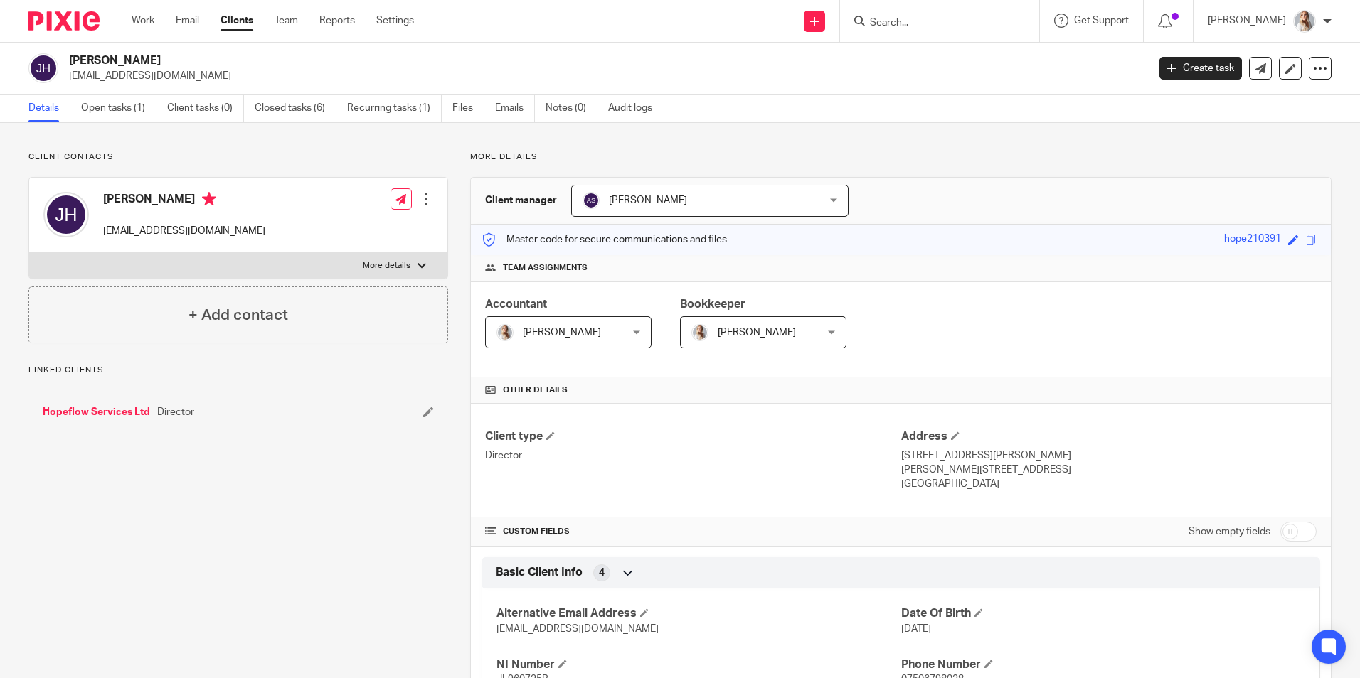  What do you see at coordinates (932, 23) in the screenshot?
I see `input: Search` at bounding box center [932, 23].